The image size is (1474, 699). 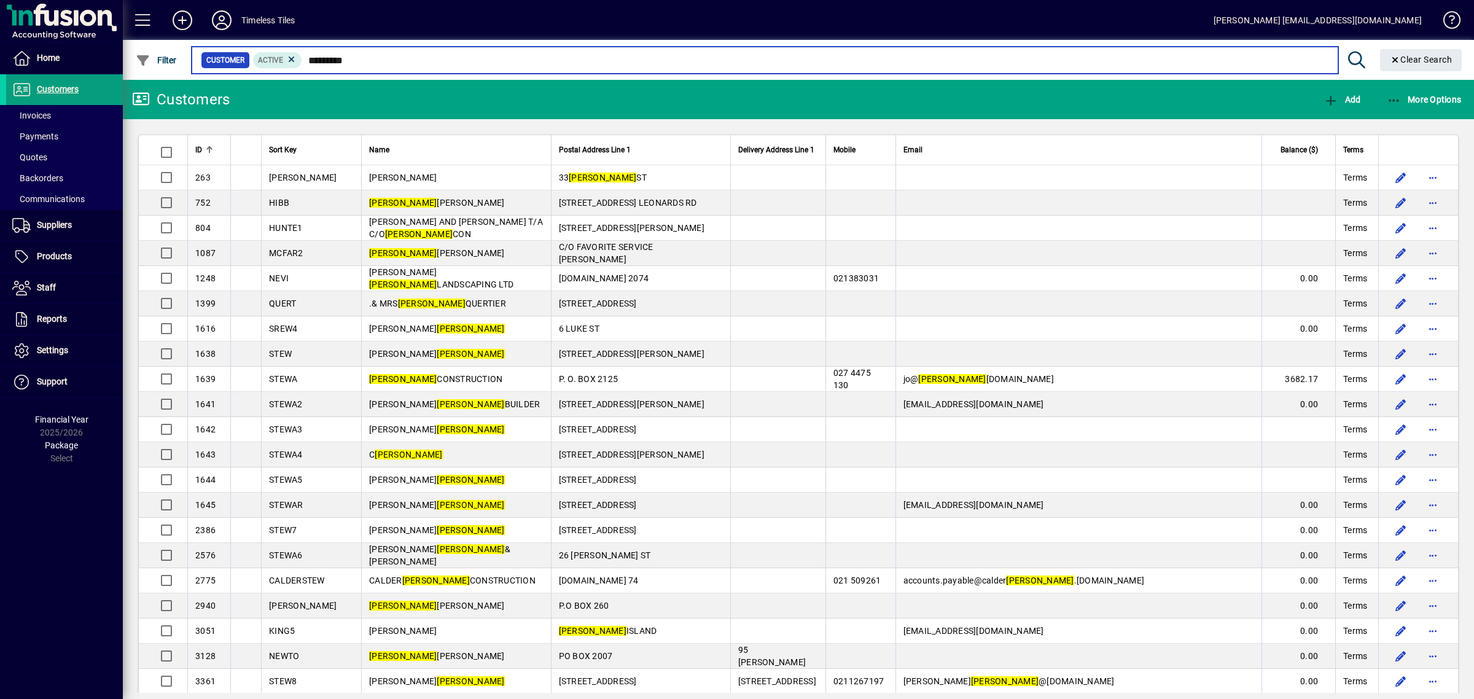 What do you see at coordinates (205, 605) in the screenshot?
I see `span: 2940` at bounding box center [205, 605].